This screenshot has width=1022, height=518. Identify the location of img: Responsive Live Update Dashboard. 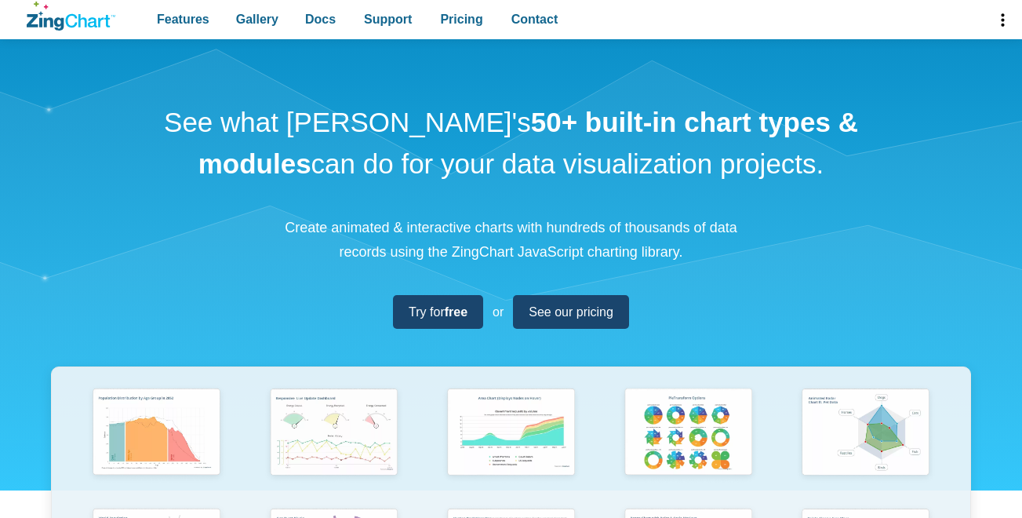
(333, 433).